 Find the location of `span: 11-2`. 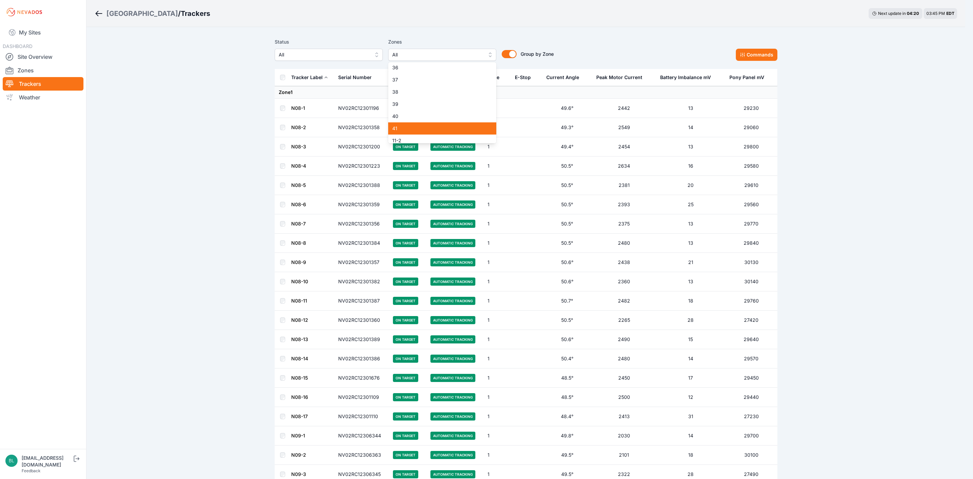

span: 11-2 is located at coordinates (438, 141).